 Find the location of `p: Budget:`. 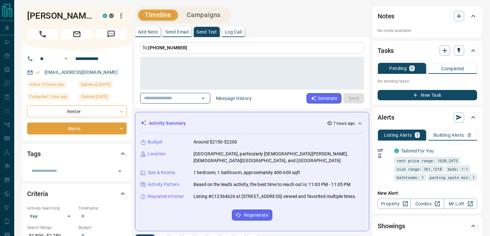

p: Budget: is located at coordinates (102, 228).